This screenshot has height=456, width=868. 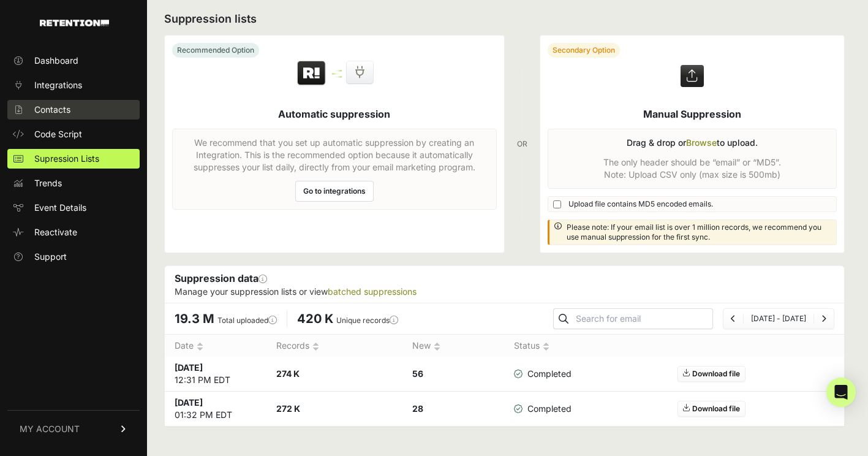 What do you see at coordinates (824, 318) in the screenshot?
I see `a: Next` at bounding box center [824, 318].